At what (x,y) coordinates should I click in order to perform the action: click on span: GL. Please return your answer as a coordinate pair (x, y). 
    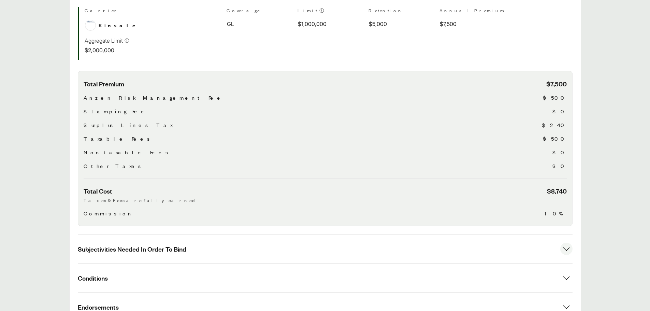
    Looking at the image, I should click on (230, 24).